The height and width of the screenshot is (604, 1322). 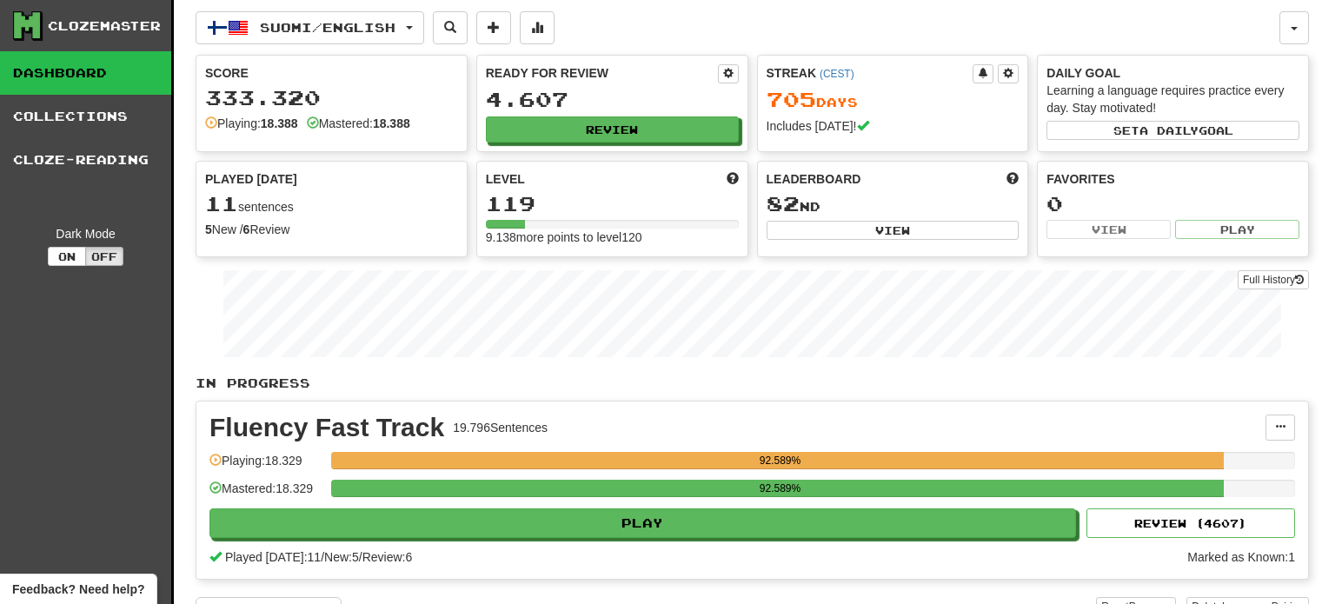 What do you see at coordinates (1012, 179) in the screenshot?
I see `span: This week in points, UTC` at bounding box center [1012, 179].